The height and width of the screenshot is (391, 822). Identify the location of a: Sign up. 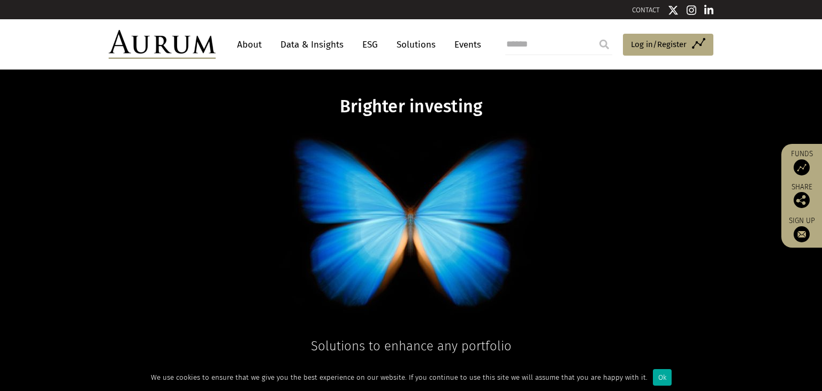
(802, 229).